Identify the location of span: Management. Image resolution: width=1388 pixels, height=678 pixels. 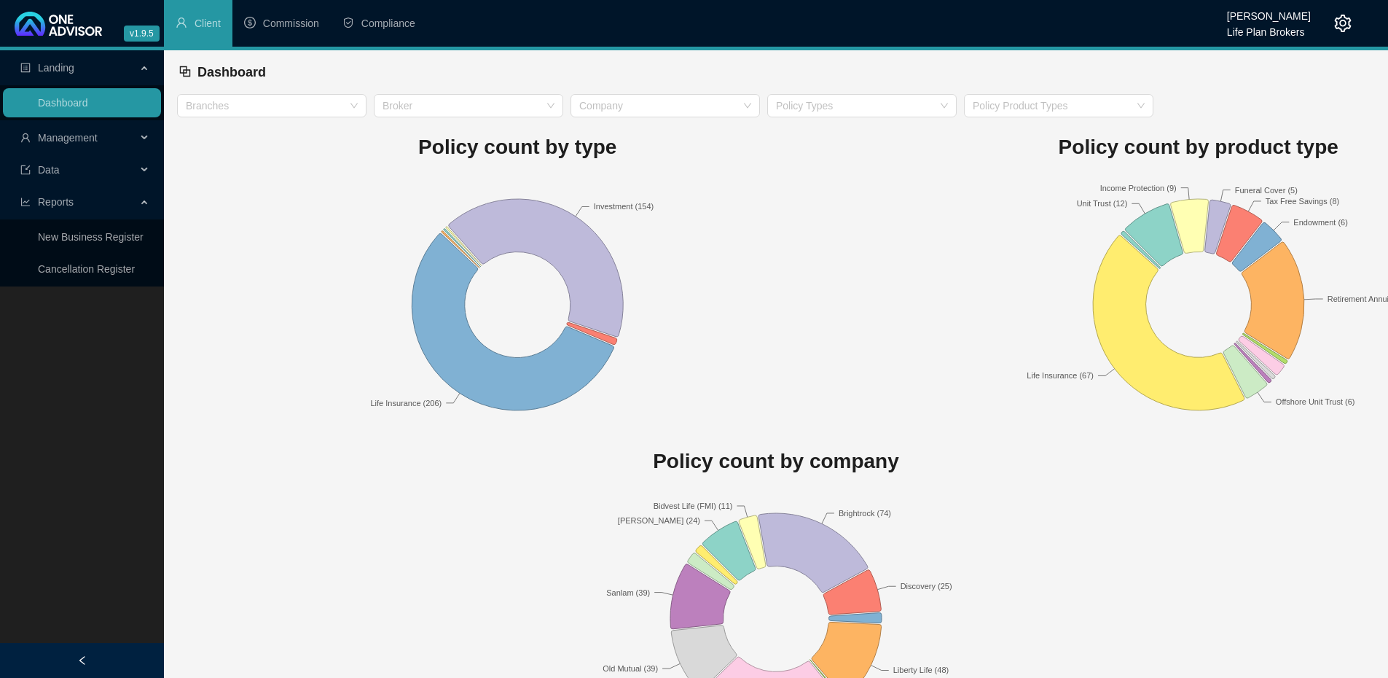
(68, 138).